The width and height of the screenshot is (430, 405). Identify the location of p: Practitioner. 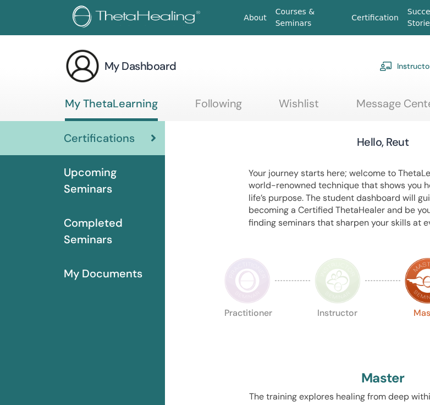
(247, 332).